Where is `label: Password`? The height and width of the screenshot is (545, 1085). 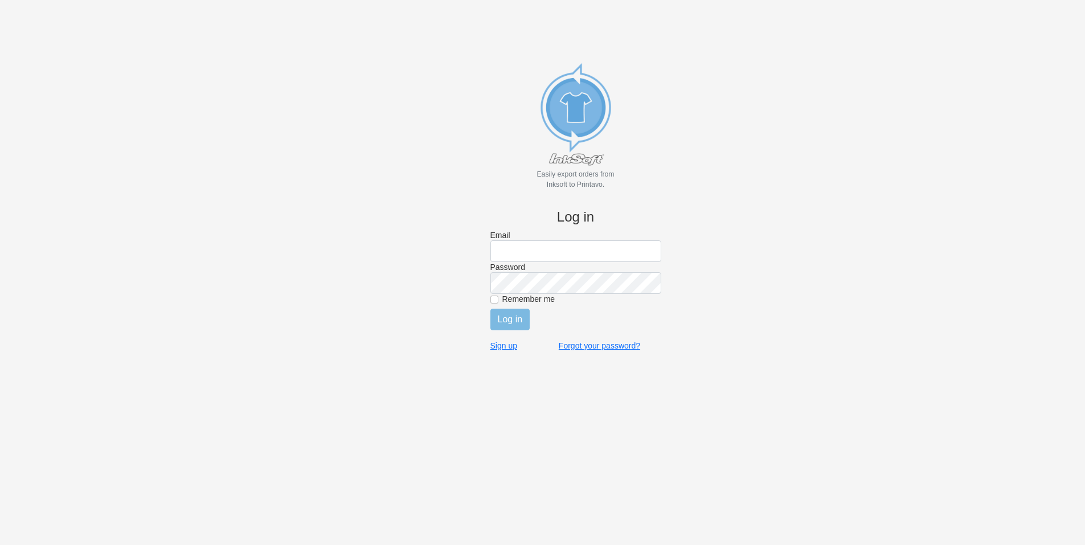 label: Password is located at coordinates (576, 267).